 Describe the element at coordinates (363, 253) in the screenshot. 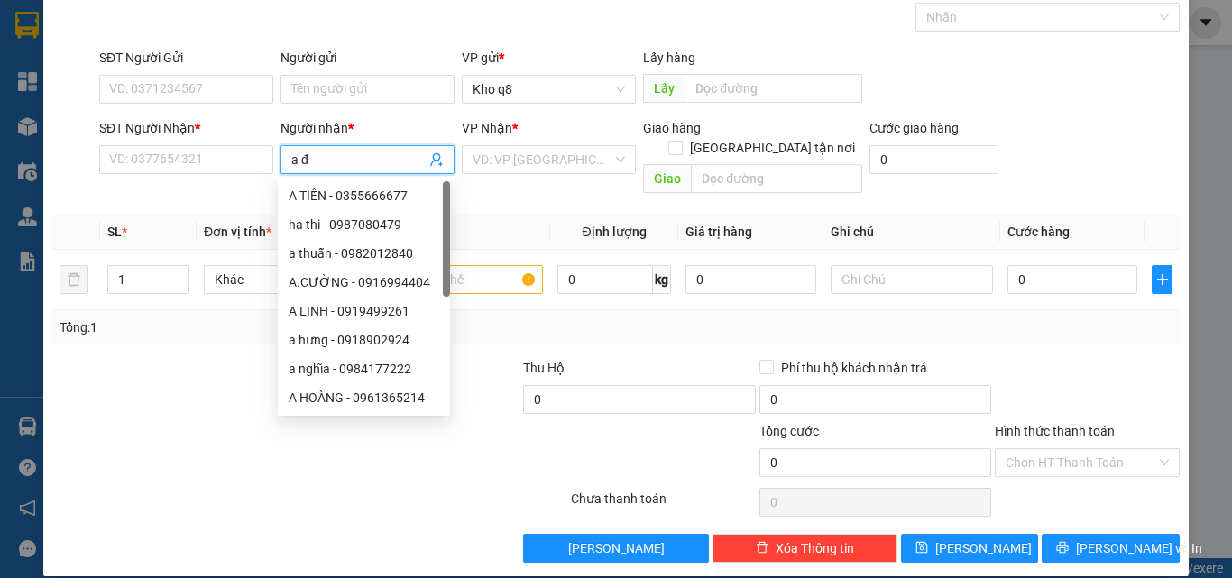

I see `div: a thuẫn - 0982012840` at that location.